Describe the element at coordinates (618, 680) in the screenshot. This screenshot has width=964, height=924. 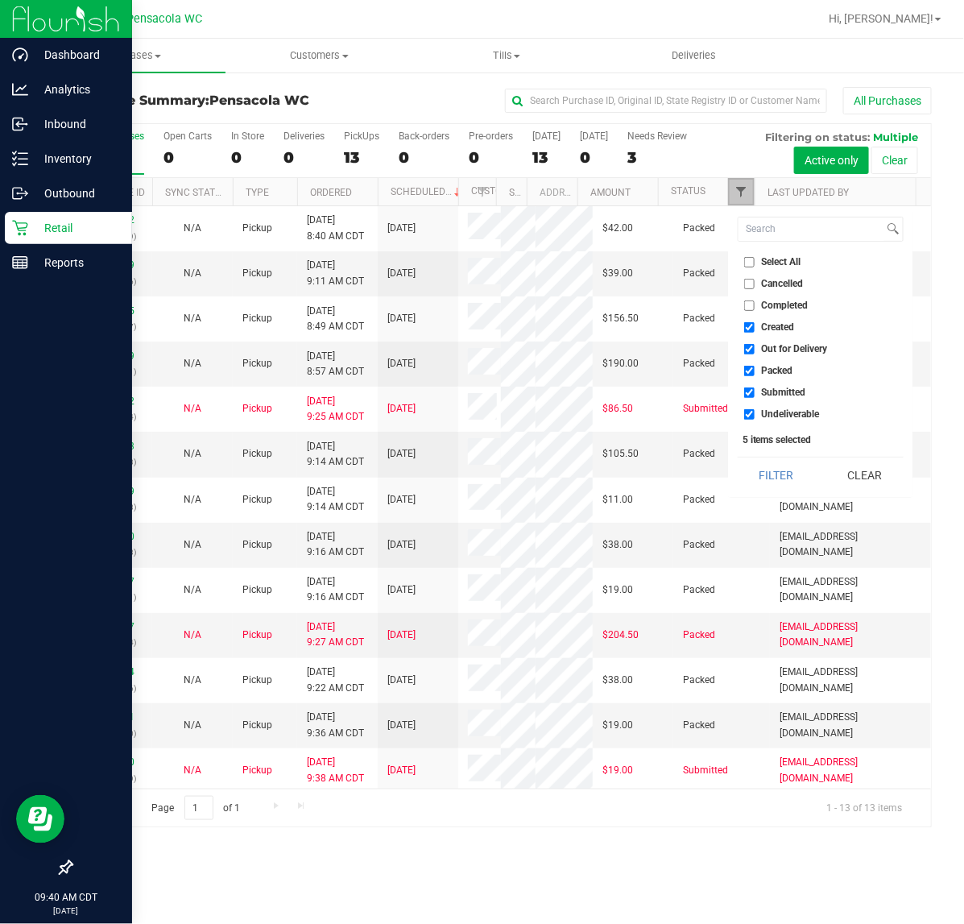
I see `span: $38.00` at that location.